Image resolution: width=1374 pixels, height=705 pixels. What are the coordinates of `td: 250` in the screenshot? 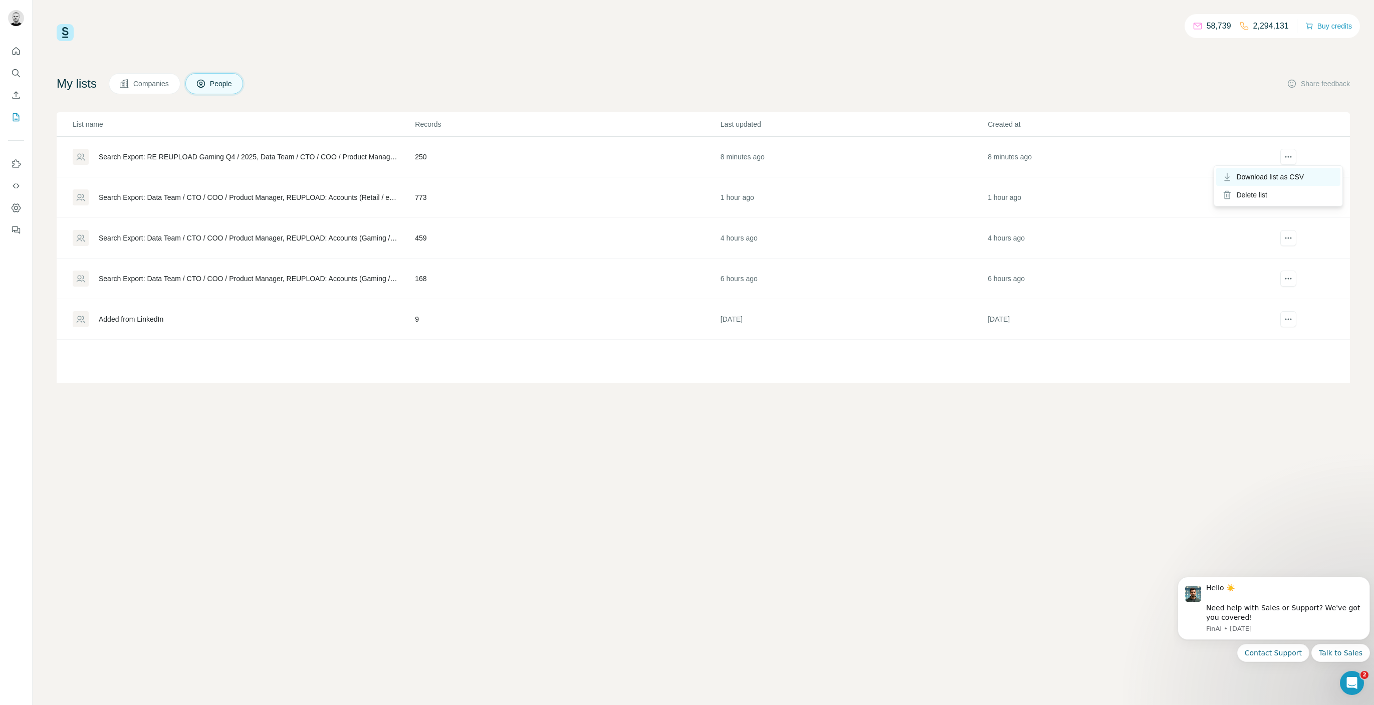 It's located at (567, 157).